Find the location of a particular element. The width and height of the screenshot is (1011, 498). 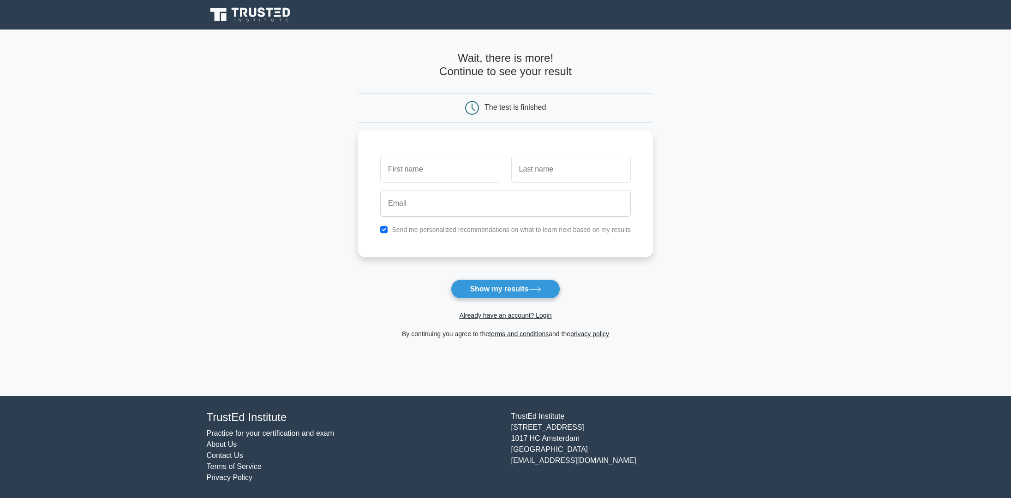

a: Contact Us is located at coordinates (225, 455).